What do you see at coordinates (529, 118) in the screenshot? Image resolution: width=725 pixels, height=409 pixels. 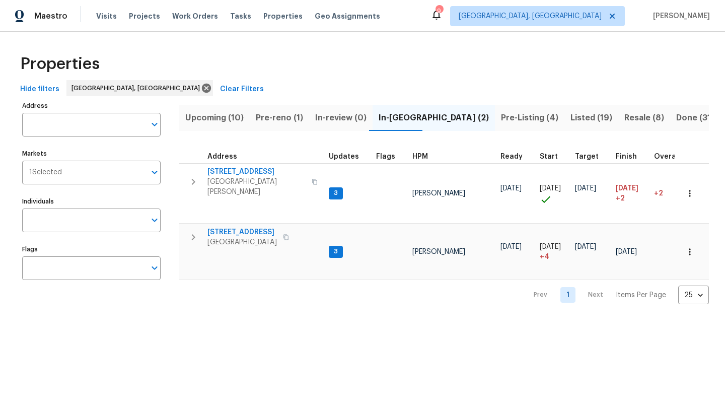 I see `span: Pre-Listing (4)` at bounding box center [529, 118].